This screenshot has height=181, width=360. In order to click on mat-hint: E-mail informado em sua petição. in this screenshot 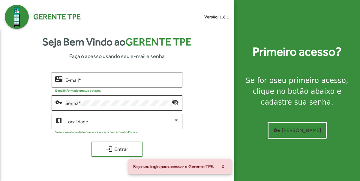, I will do `click(78, 90)`.